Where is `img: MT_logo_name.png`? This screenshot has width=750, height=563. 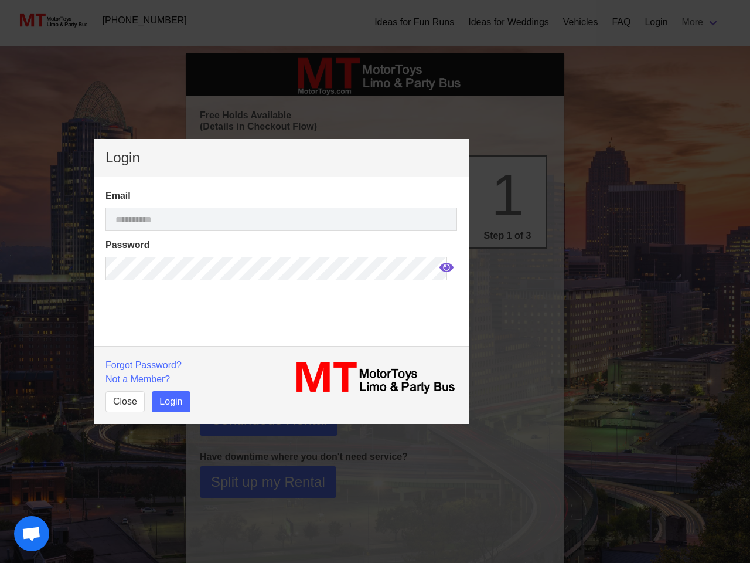 img: MT_logo_name.png is located at coordinates (373, 377).